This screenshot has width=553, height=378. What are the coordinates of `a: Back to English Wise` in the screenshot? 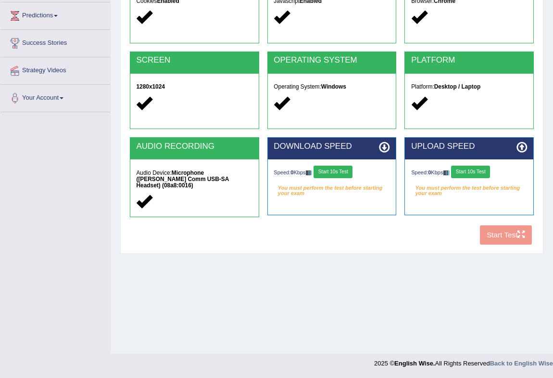 It's located at (522, 363).